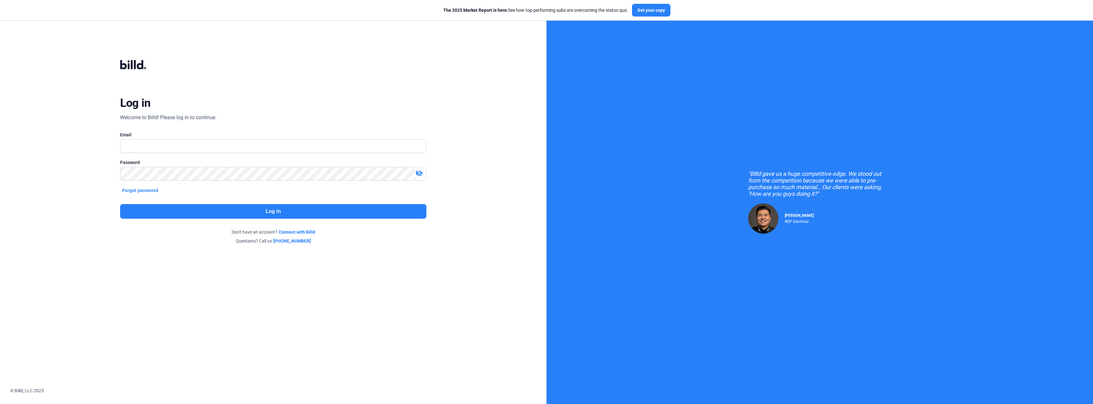 The height and width of the screenshot is (404, 1093). I want to click on button: Forgot password, so click(140, 190).